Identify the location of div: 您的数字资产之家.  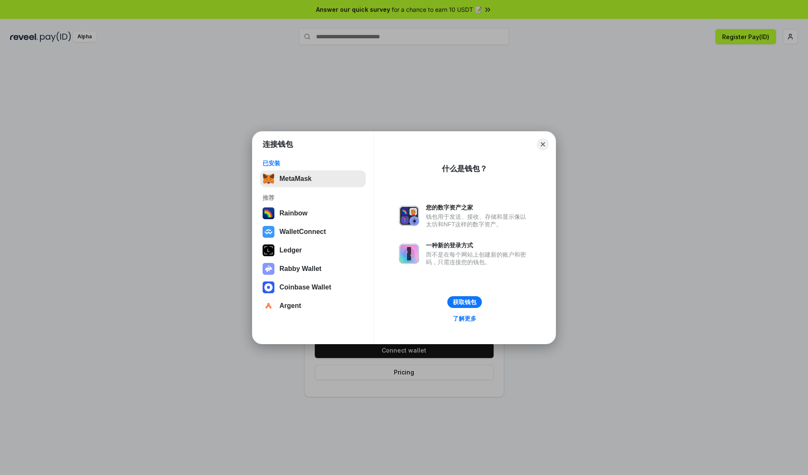
(478, 208).